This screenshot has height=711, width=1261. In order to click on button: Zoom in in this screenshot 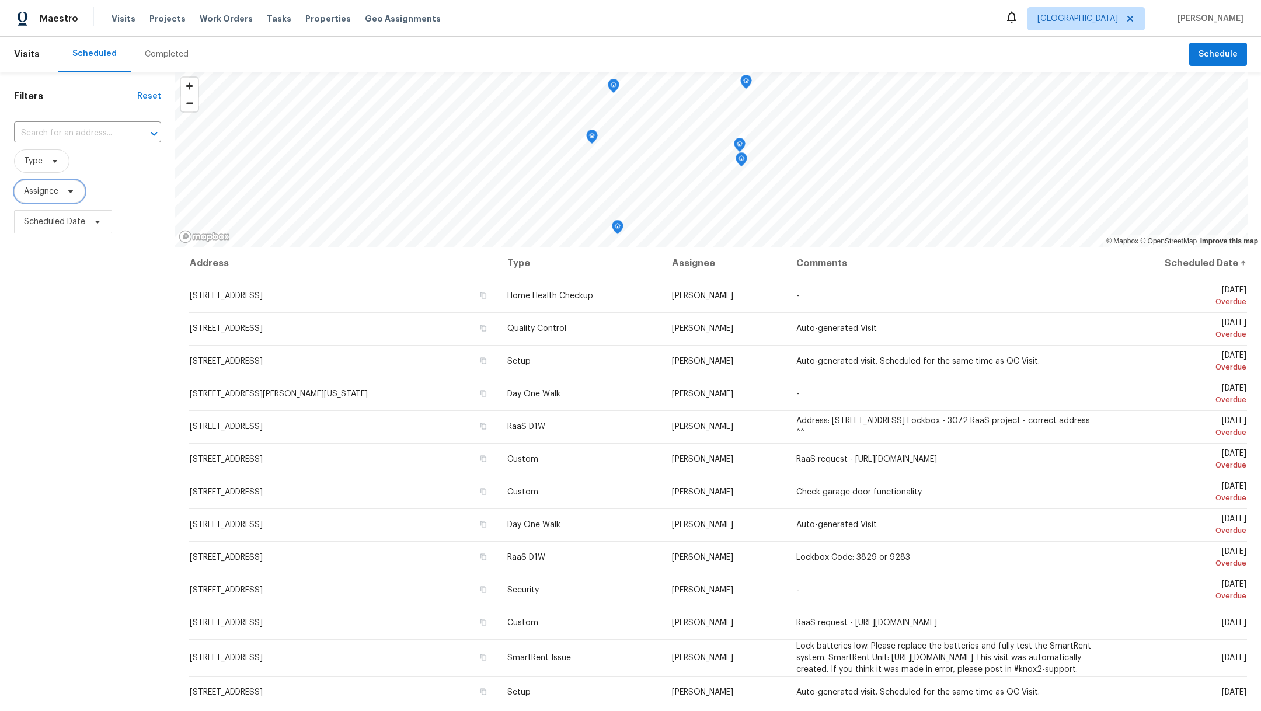, I will do `click(189, 86)`.